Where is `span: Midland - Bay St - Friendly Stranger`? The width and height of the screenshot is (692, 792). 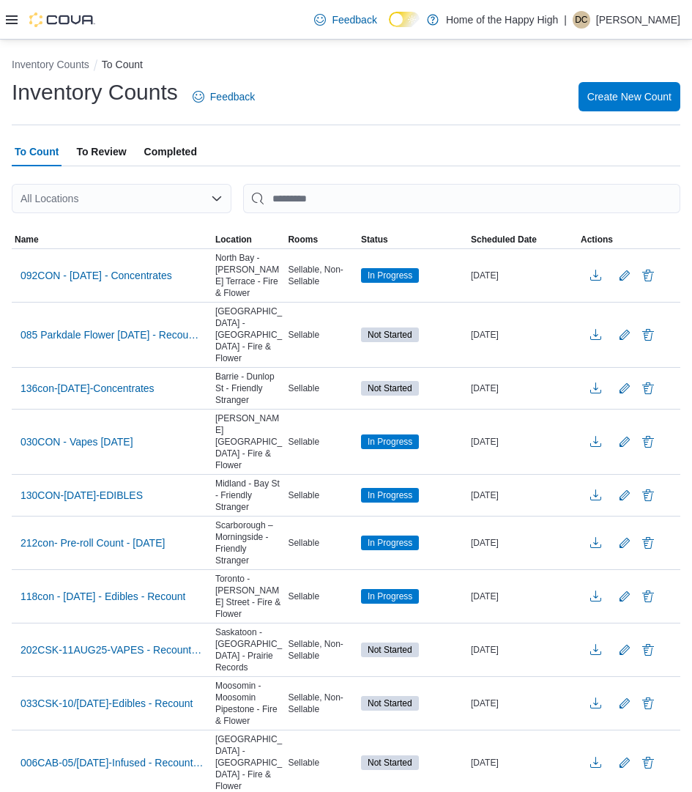
span: Midland - Bay St - Friendly Stranger is located at coordinates (249, 495).